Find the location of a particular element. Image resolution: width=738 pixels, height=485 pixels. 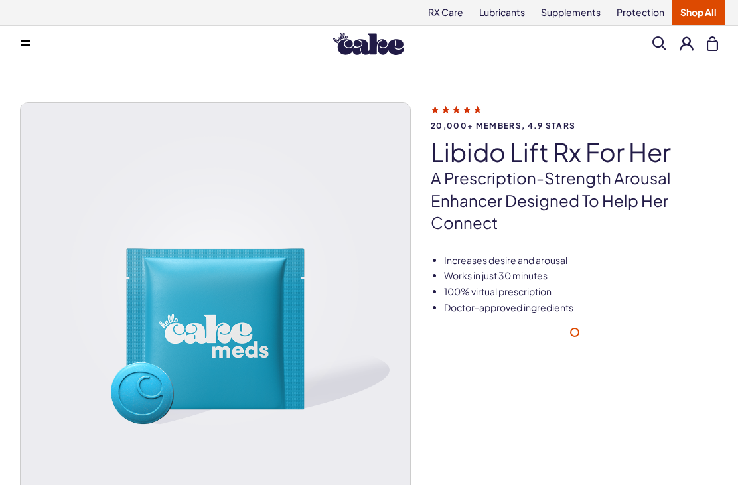

h1: Libido Lift Rx For Her is located at coordinates (574, 152).